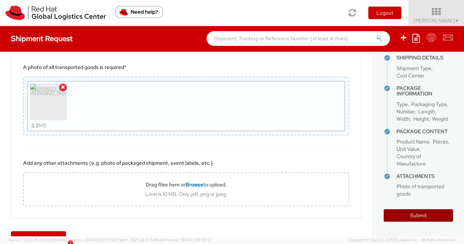 This screenshot has height=244, width=464. Describe the element at coordinates (139, 12) in the screenshot. I see `button: Need help?` at that location.